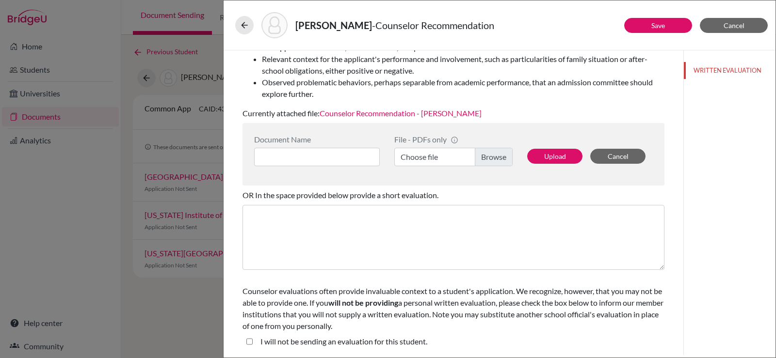 Image resolution: width=776 pixels, height=358 pixels. Describe the element at coordinates (363, 303) in the screenshot. I see `b: will not be providing` at that location.